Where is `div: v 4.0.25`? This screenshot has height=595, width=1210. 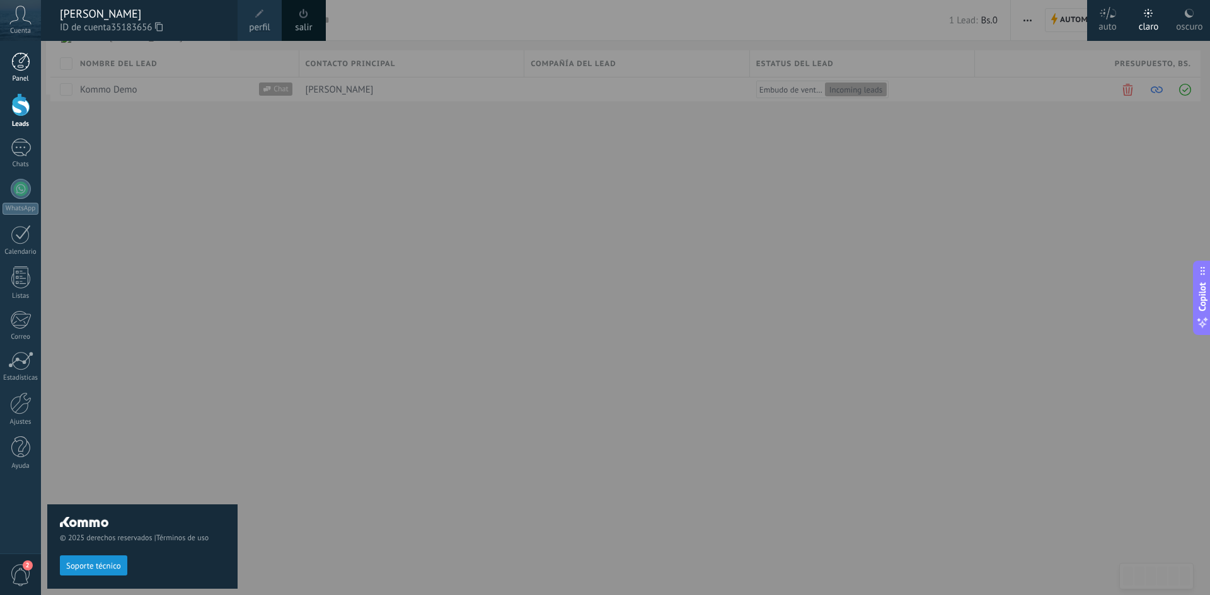
div: v 4.0.25 is located at coordinates (49, 25).